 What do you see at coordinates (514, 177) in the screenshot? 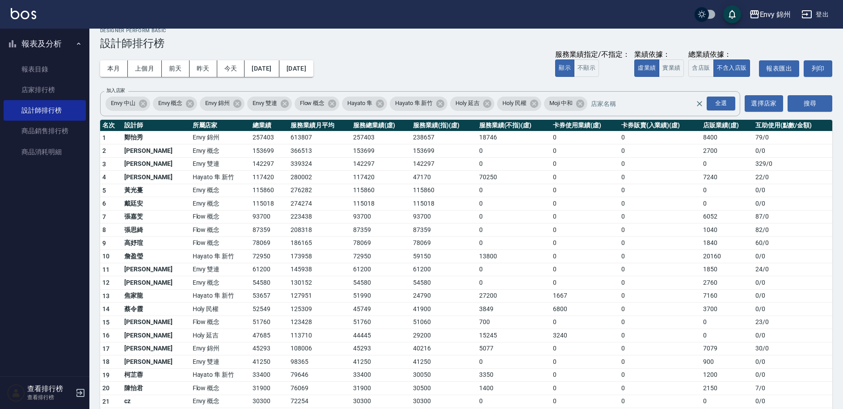
I see `td: 70250` at bounding box center [514, 177].